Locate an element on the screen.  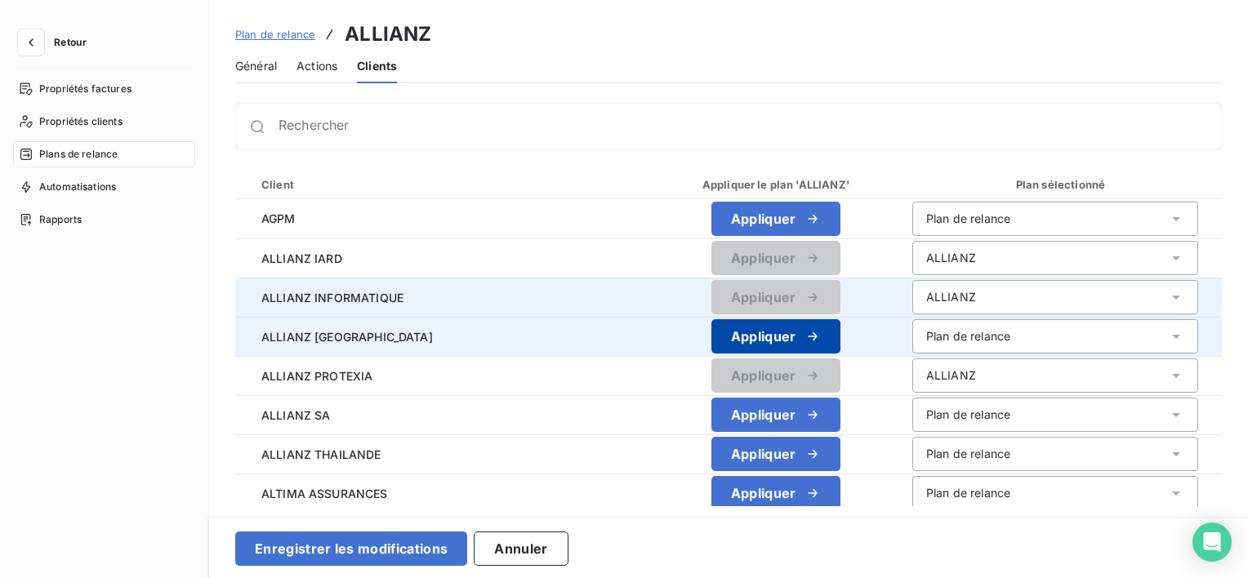
a: Propriétés factures is located at coordinates (104, 89).